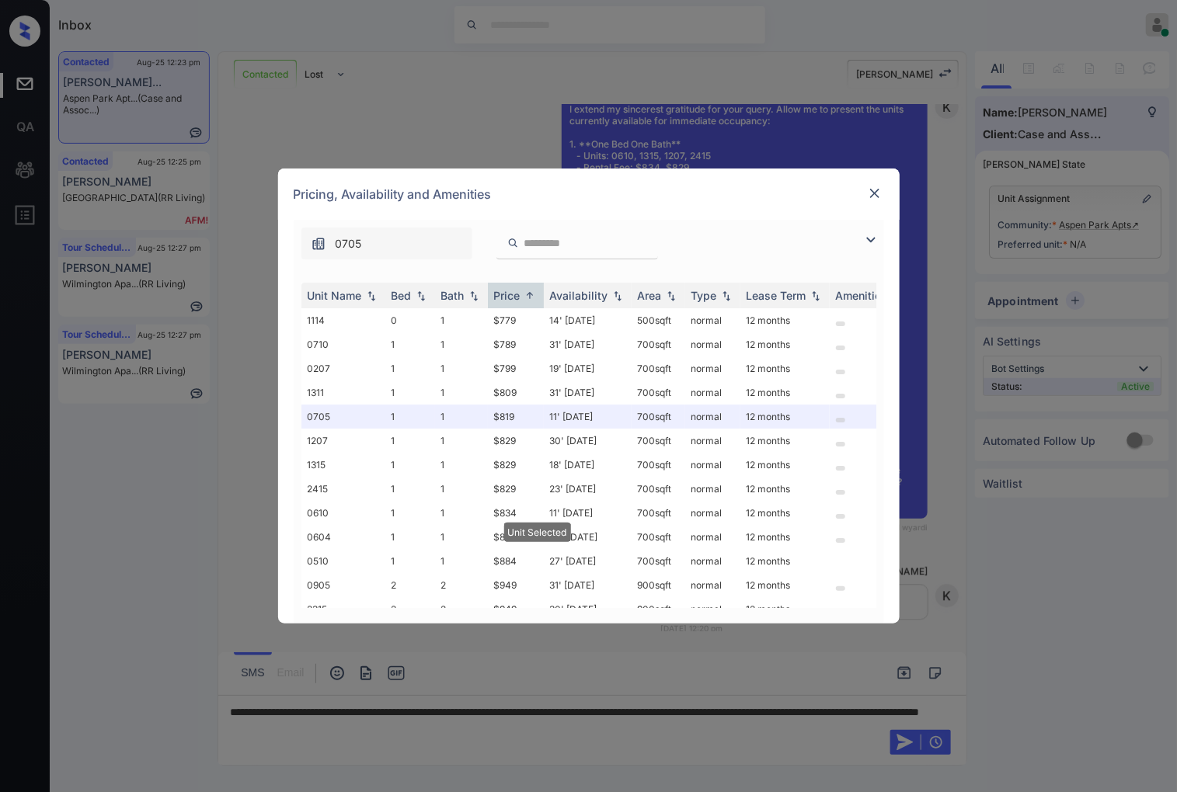 The image size is (1177, 792). What do you see at coordinates (875, 193) in the screenshot?
I see `img: close` at bounding box center [875, 193].